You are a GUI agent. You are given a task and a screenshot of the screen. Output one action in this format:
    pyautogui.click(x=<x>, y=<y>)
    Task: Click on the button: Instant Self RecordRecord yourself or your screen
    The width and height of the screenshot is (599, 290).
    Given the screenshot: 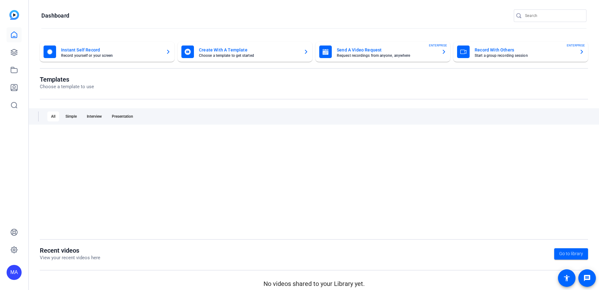 What is the action you would take?
    pyautogui.click(x=107, y=52)
    